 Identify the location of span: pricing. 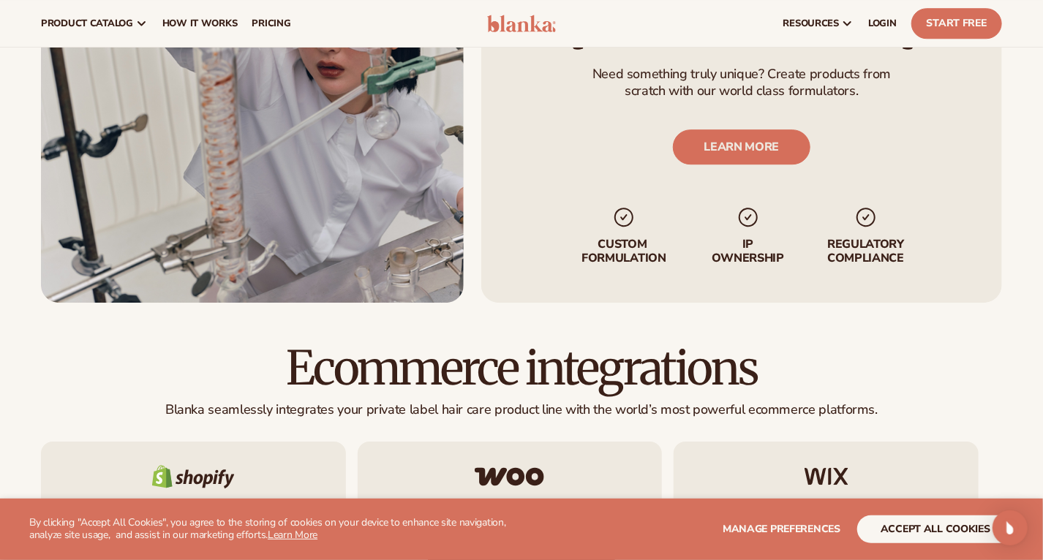
(271, 23).